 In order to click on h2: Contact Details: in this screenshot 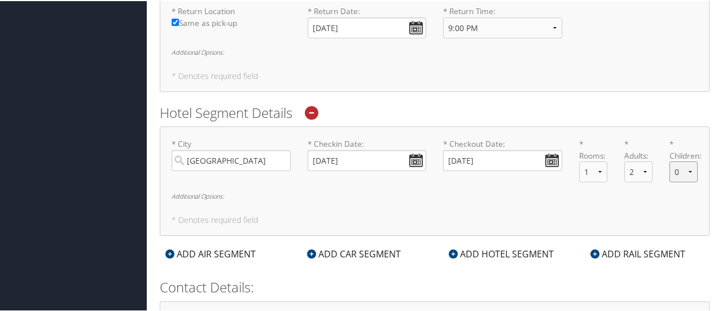, I will do `click(434, 286)`.